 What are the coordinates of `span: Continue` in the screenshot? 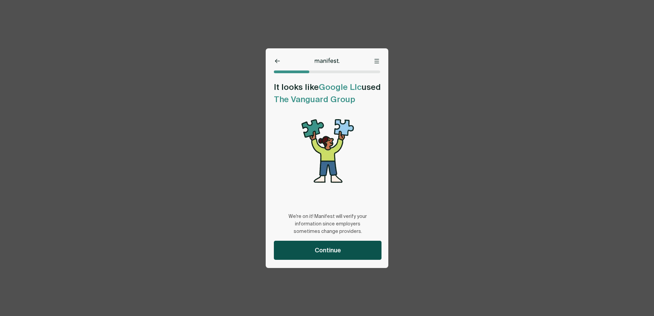 It's located at (328, 250).